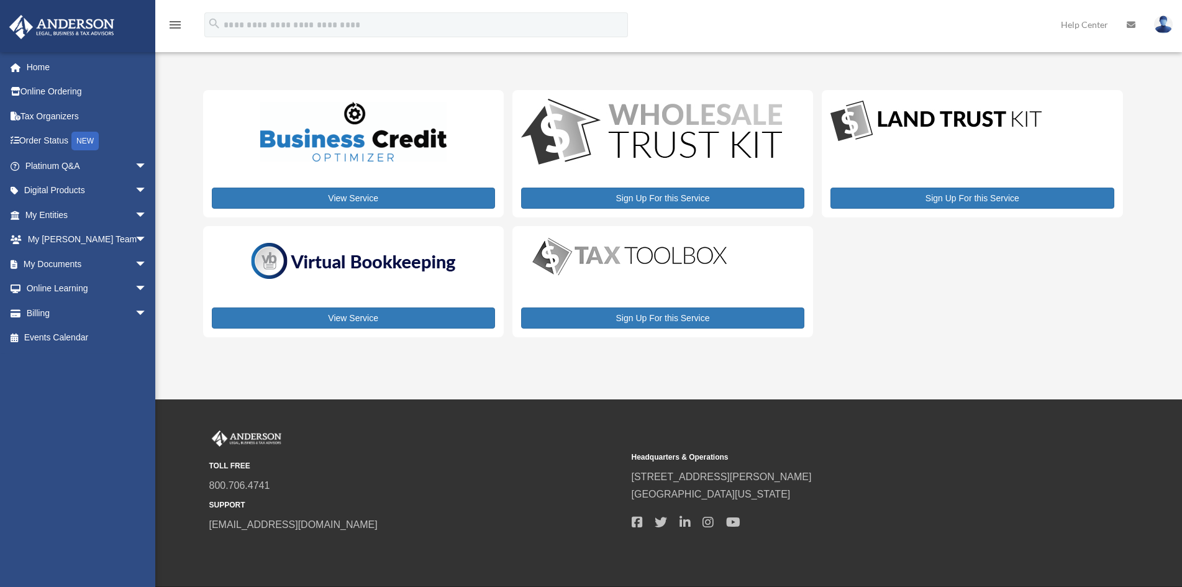  What do you see at coordinates (87, 141) in the screenshot?
I see `a: Order StatusNEW` at bounding box center [87, 141].